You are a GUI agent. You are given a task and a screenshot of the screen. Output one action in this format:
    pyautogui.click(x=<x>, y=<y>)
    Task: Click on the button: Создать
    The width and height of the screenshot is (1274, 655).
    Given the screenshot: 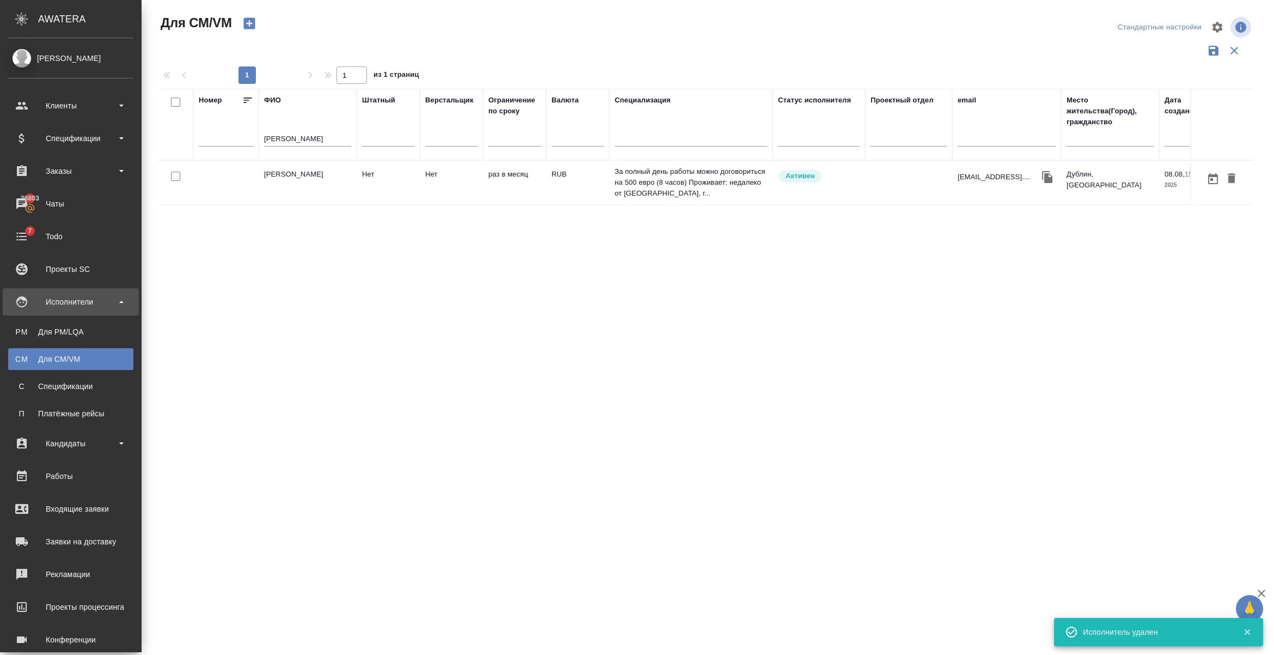 What is the action you would take?
    pyautogui.click(x=249, y=23)
    